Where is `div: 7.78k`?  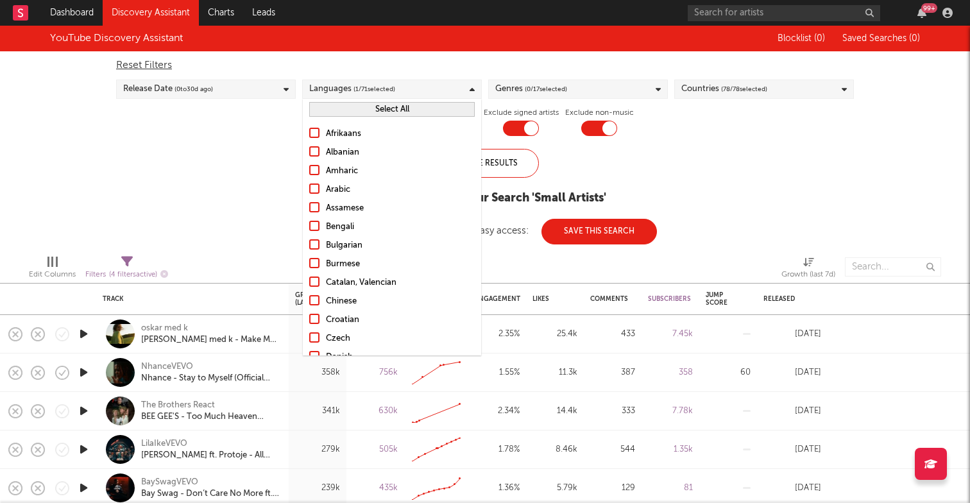
div: 7.78k is located at coordinates (670, 411).